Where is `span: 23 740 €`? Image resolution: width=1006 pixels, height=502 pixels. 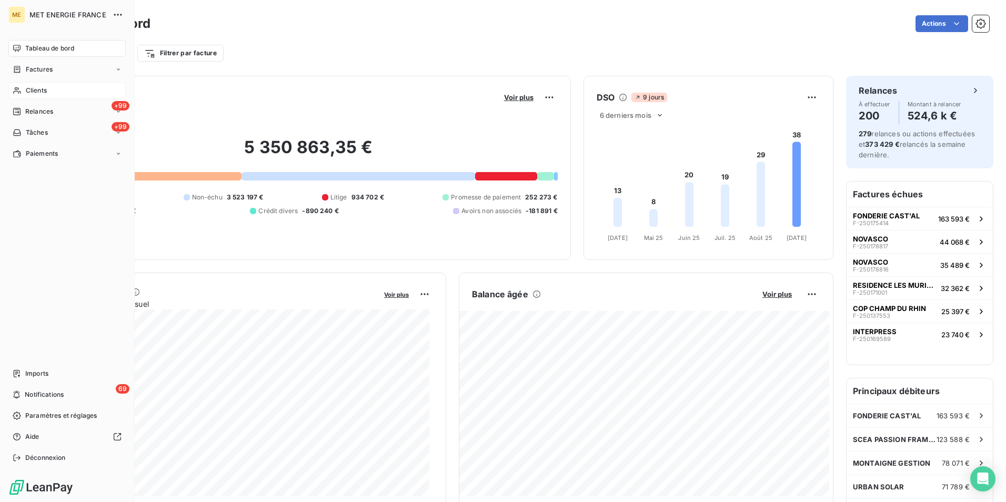 span: 23 740 € is located at coordinates (956, 335).